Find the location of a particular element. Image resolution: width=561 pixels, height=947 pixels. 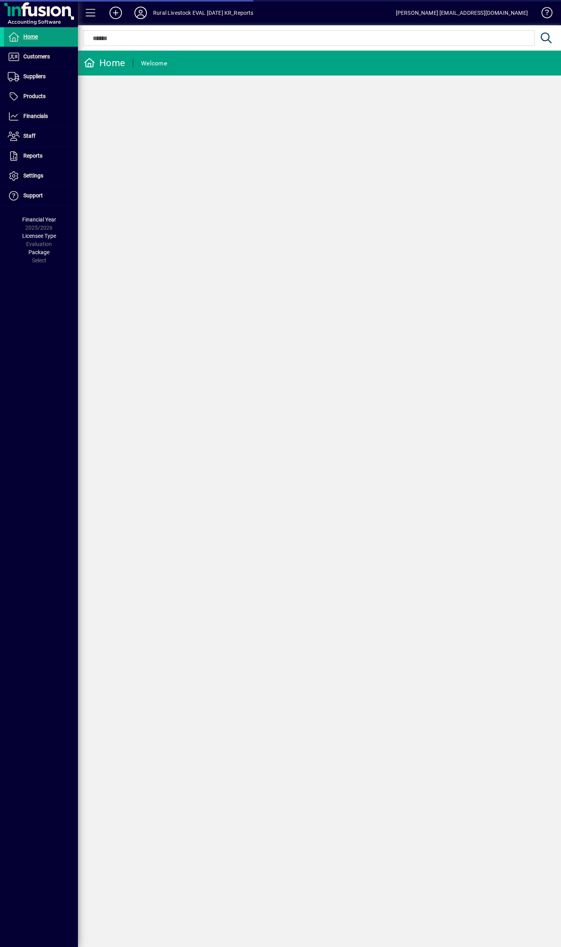

a: Staff is located at coordinates (41, 136).